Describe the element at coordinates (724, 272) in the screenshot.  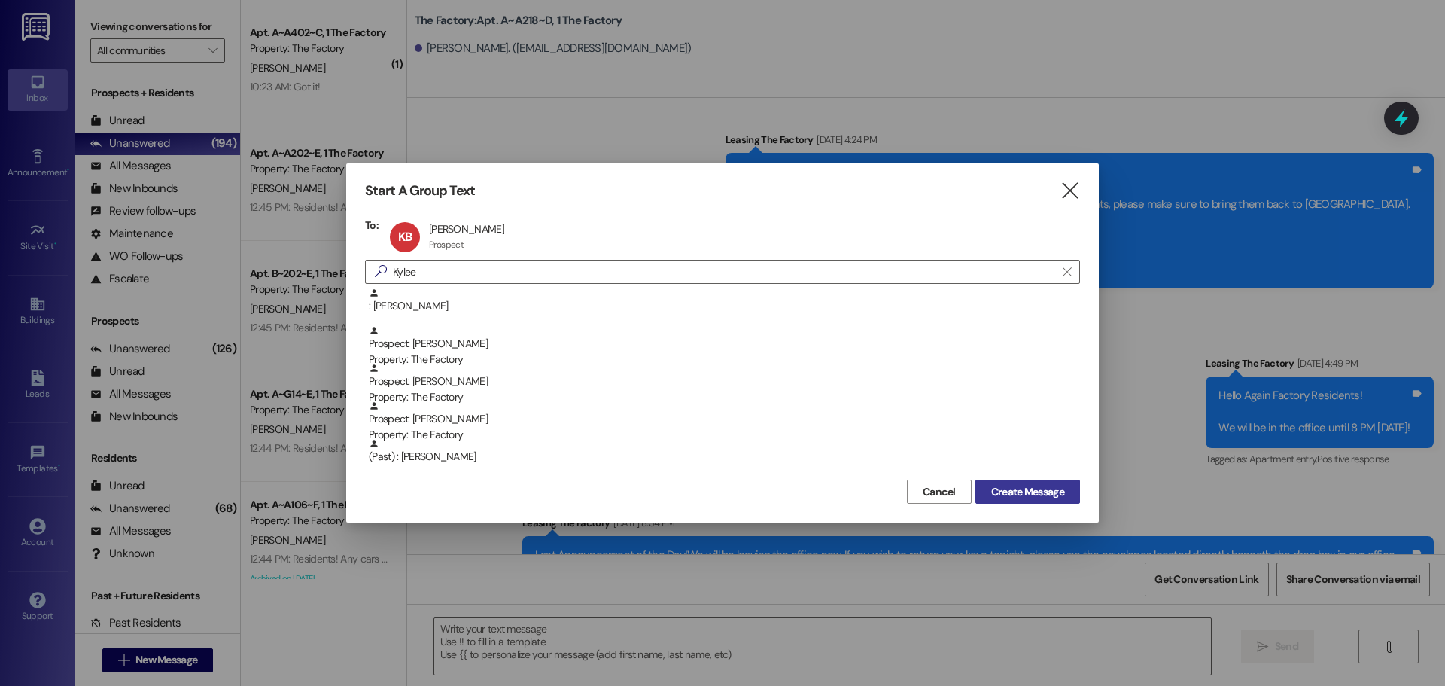
I see `input: Search for any contact or apartment` at that location.